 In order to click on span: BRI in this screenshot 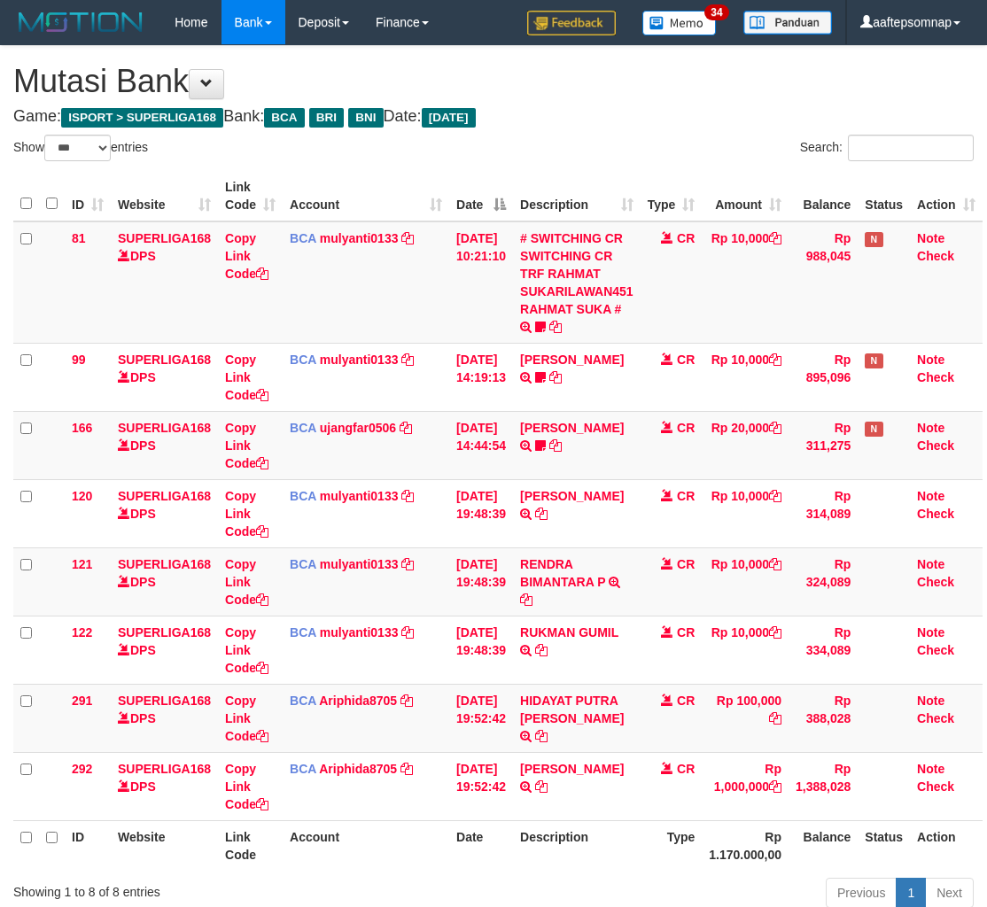, I will do `click(326, 118)`.